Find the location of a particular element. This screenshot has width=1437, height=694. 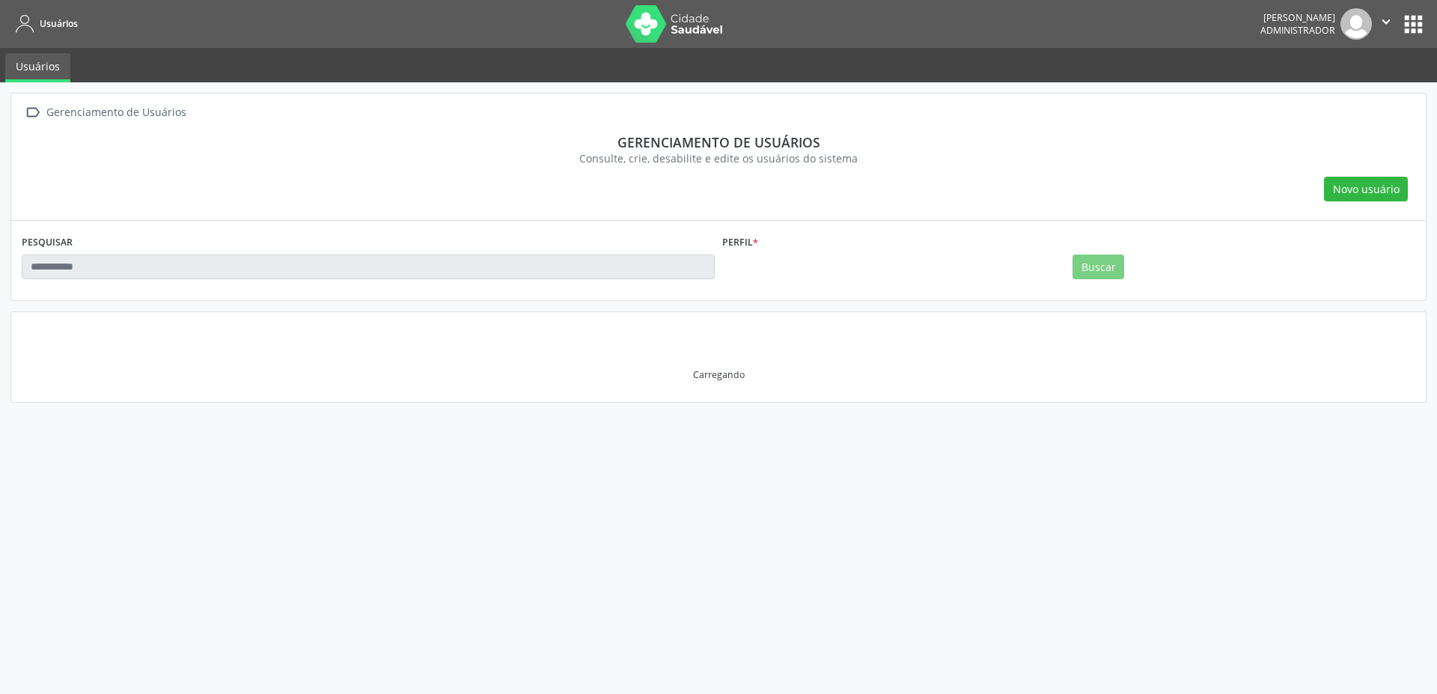

label: Perfil is located at coordinates (740, 242).